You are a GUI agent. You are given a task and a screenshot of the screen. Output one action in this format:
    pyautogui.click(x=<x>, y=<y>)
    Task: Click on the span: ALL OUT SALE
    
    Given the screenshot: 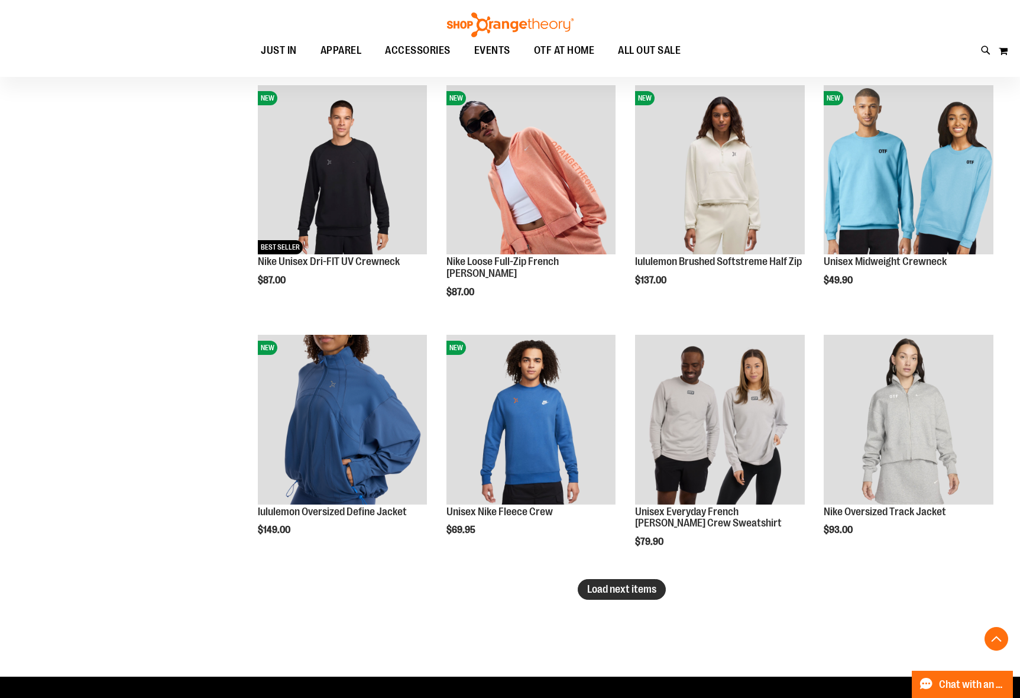 What is the action you would take?
    pyautogui.click(x=650, y=50)
    